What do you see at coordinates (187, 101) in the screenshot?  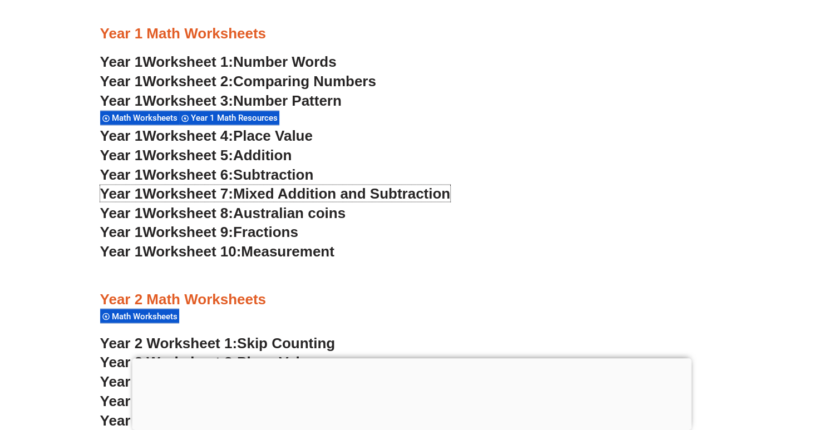 I see `span: Worksheet 3:` at bounding box center [187, 101].